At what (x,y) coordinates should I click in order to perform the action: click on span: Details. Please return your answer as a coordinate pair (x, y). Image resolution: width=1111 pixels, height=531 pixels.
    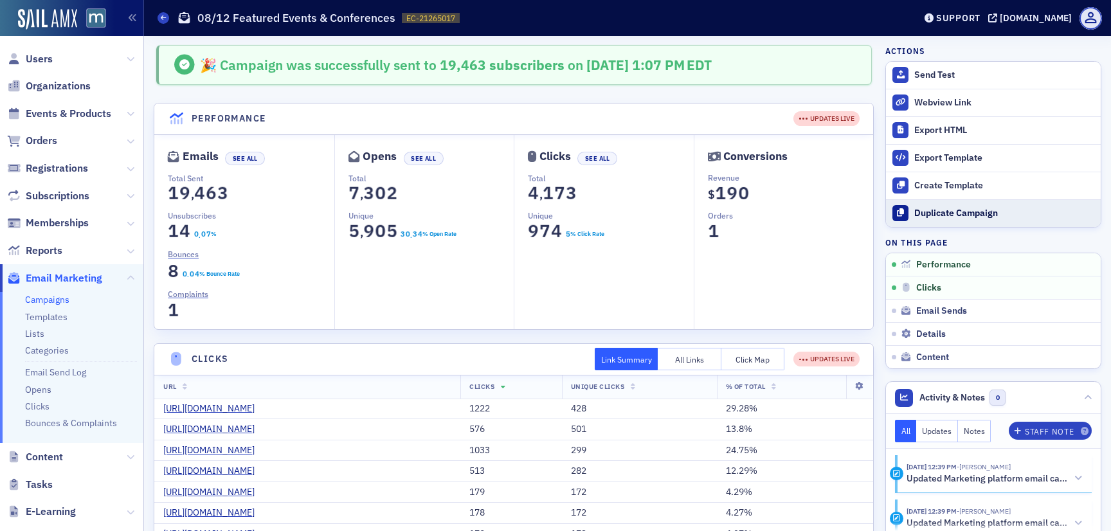
    Looking at the image, I should click on (931, 334).